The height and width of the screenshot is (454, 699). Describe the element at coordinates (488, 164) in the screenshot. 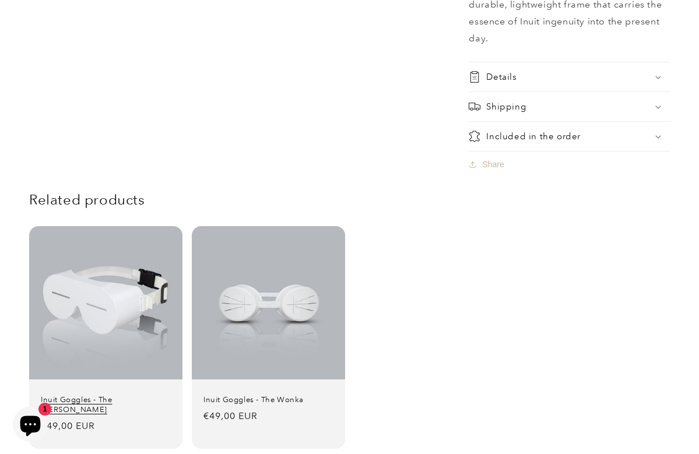

I see `button: Share` at that location.